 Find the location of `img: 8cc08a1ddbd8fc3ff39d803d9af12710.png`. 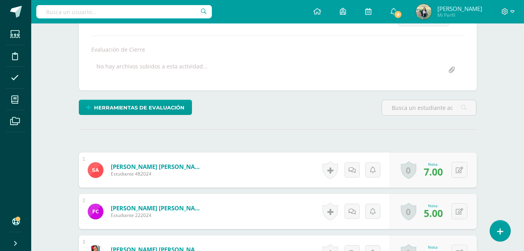

img: 8cc08a1ddbd8fc3ff39d803d9af12710.png is located at coordinates (424, 12).